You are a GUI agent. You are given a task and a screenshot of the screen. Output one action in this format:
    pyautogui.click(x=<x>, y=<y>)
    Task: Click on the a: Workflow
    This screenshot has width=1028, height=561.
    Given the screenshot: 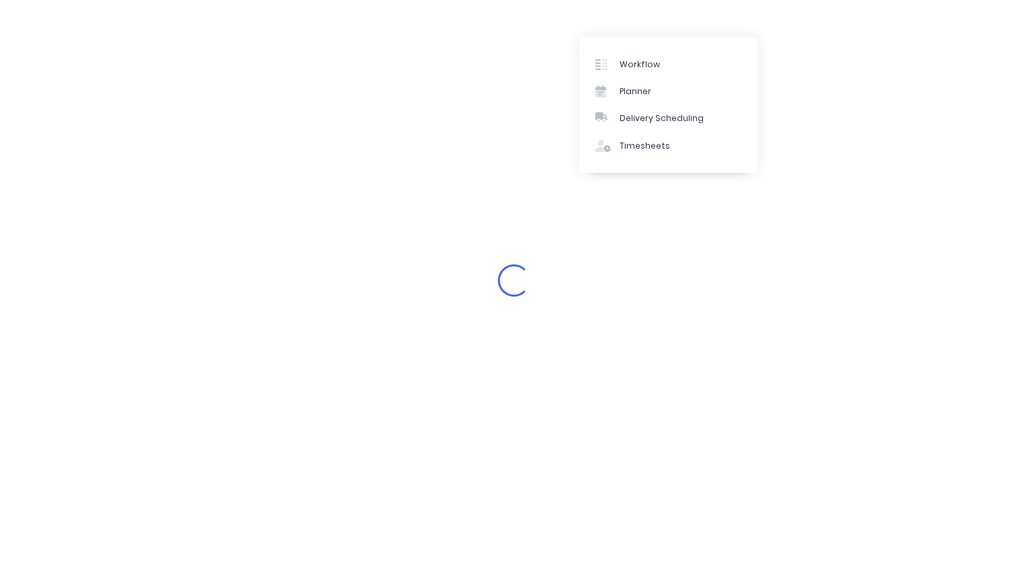 What is the action you would take?
    pyautogui.click(x=668, y=64)
    